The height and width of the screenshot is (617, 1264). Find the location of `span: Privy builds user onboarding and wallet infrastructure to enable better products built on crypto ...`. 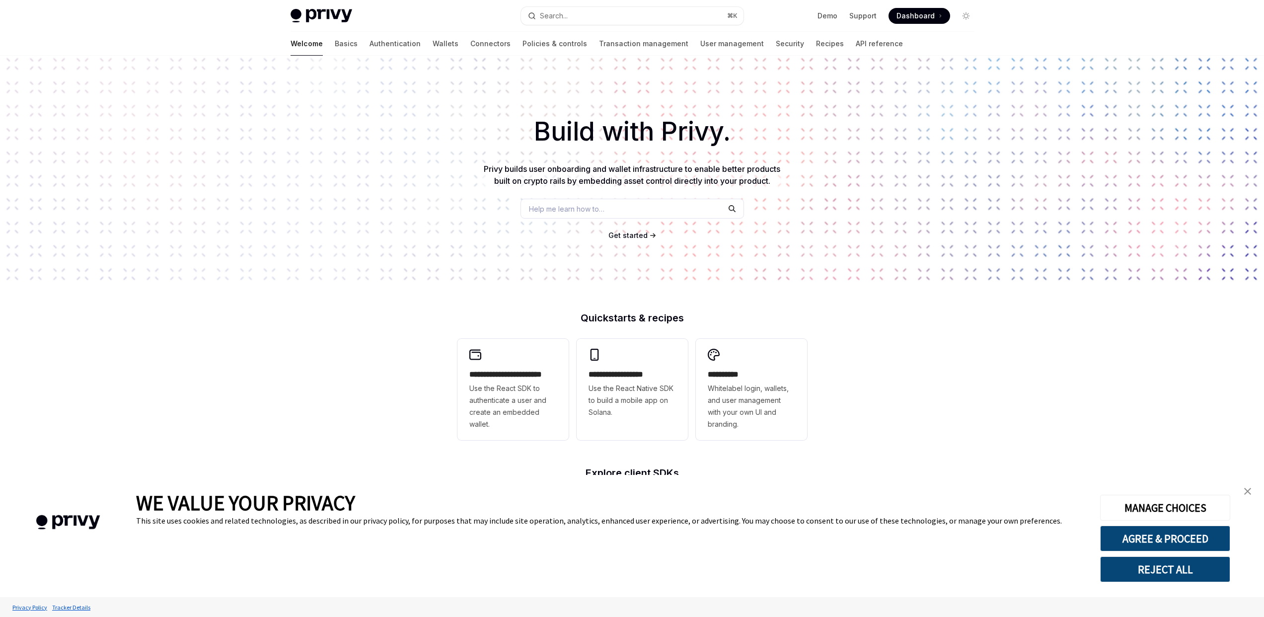

span: Privy builds user onboarding and wallet infrastructure to enable better products built on crypto ... is located at coordinates (632, 175).